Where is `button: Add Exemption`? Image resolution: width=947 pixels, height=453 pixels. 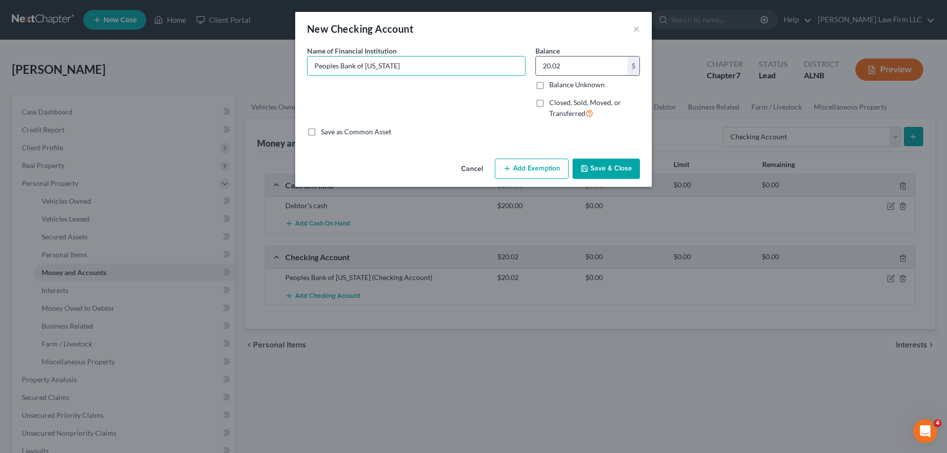
button: Add Exemption is located at coordinates (531, 169).